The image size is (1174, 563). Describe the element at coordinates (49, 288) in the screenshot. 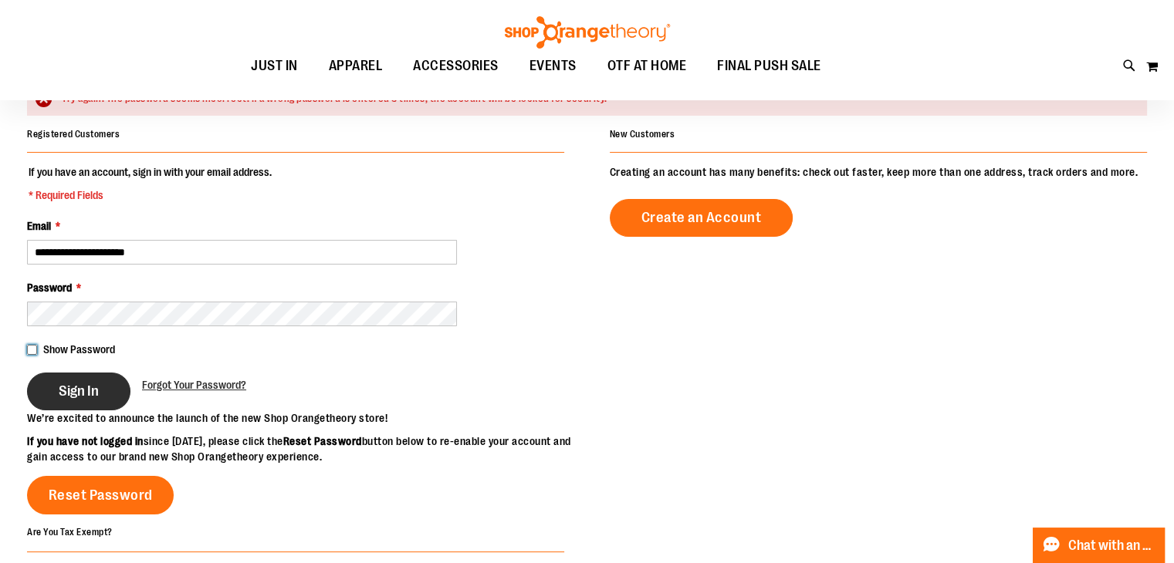

I see `span: Password` at that location.